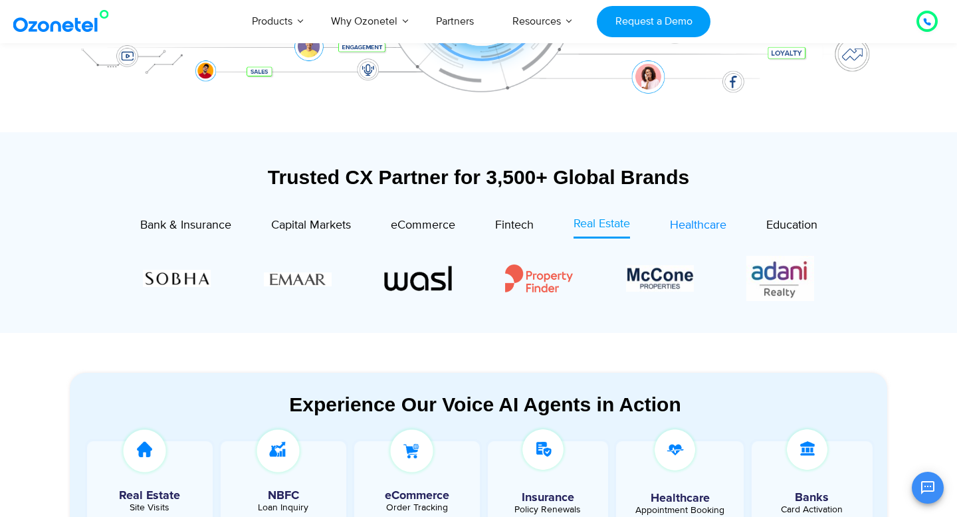 This screenshot has height=517, width=957. What do you see at coordinates (602, 224) in the screenshot?
I see `span: Real Estate` at bounding box center [602, 224].